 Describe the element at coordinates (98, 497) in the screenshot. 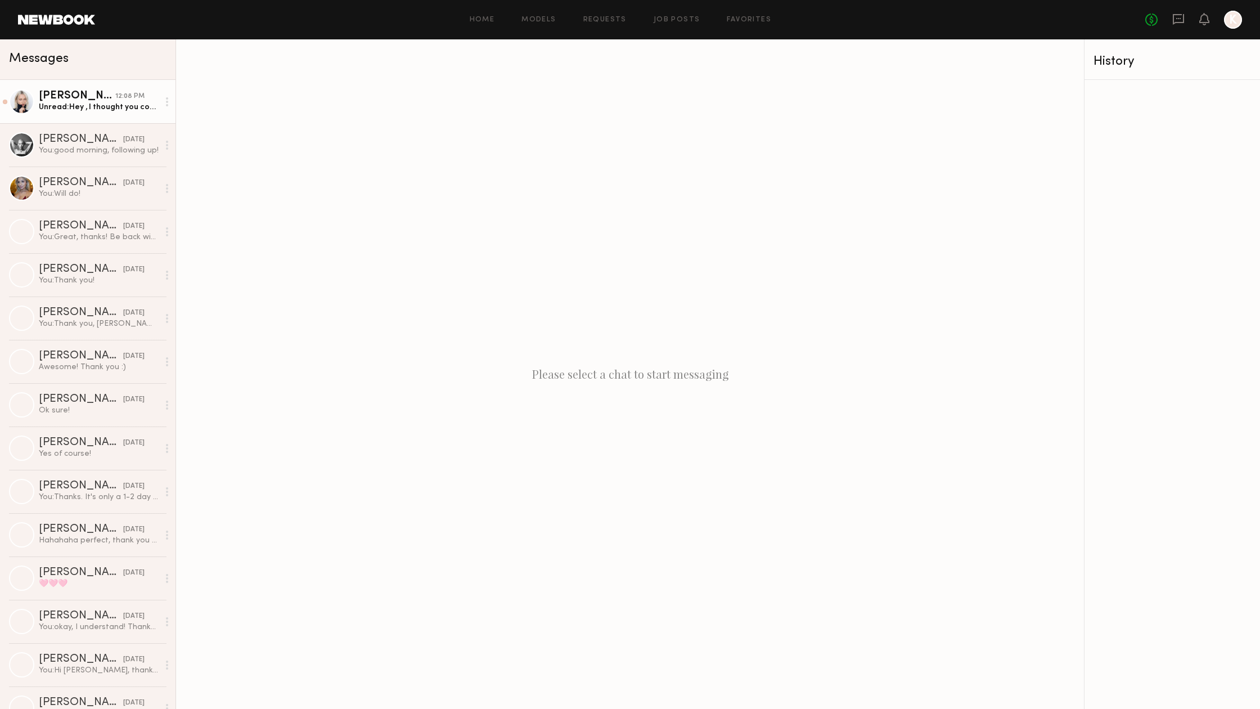

I see `div: You: Thanks. It's only a 1-2 day shoot, so I will release dates once we lock in a shoot date.` at that location.